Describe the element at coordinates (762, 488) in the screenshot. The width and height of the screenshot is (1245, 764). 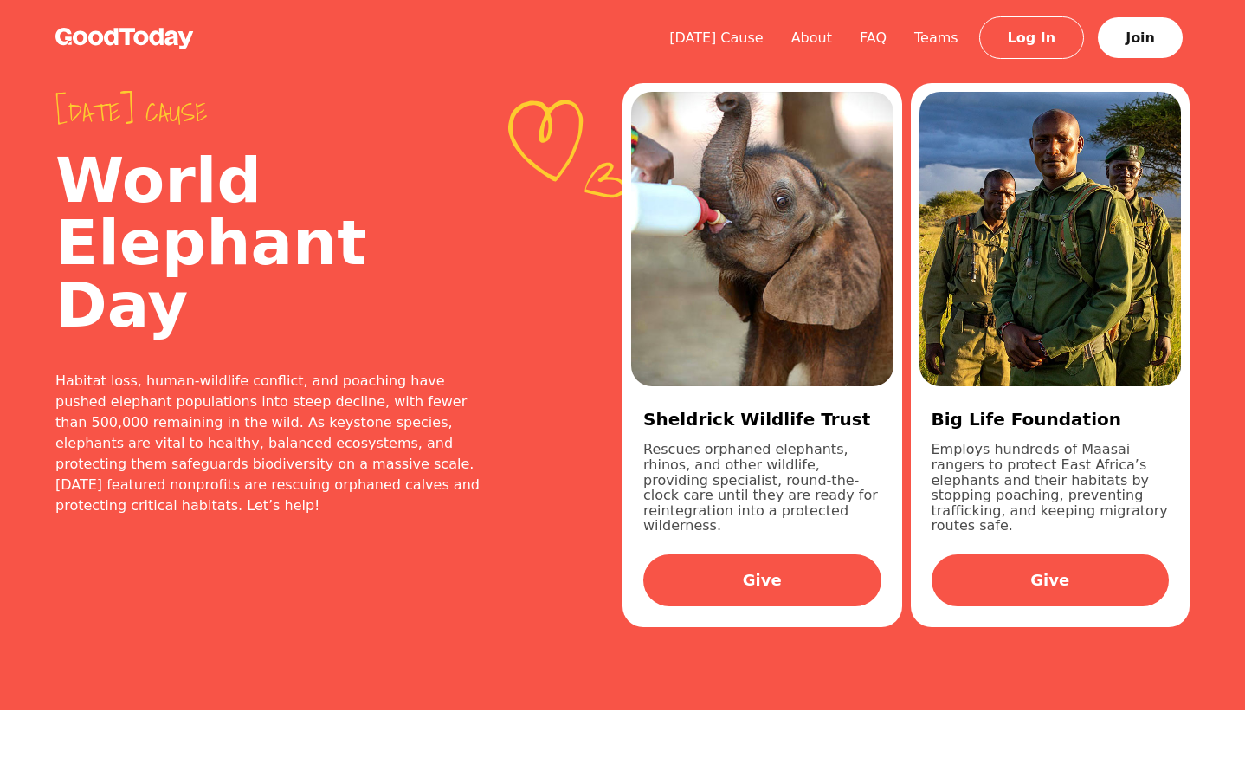
I see `p: Rescues orphaned elephants, rhinos, and other wildlife, providing specialist, round-the-clock car...` at that location.